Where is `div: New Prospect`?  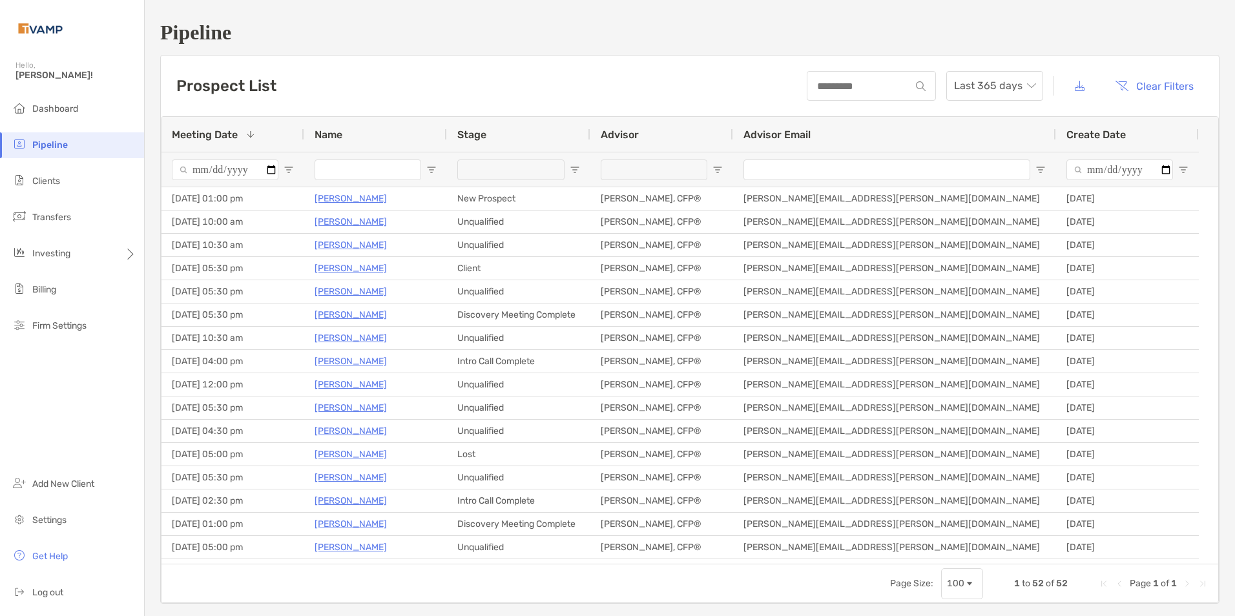 div: New Prospect is located at coordinates (519, 198).